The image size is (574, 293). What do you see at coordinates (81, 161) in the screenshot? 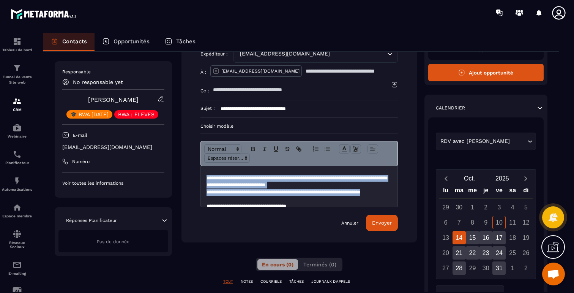
I see `p: Numéro` at bounding box center [81, 161].